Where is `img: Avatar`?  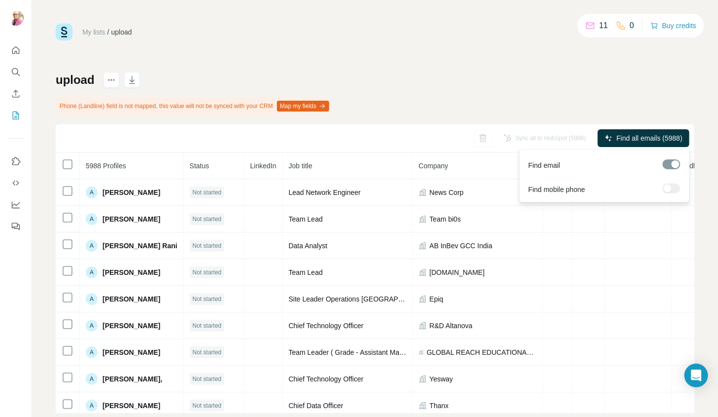
img: Avatar is located at coordinates (16, 18).